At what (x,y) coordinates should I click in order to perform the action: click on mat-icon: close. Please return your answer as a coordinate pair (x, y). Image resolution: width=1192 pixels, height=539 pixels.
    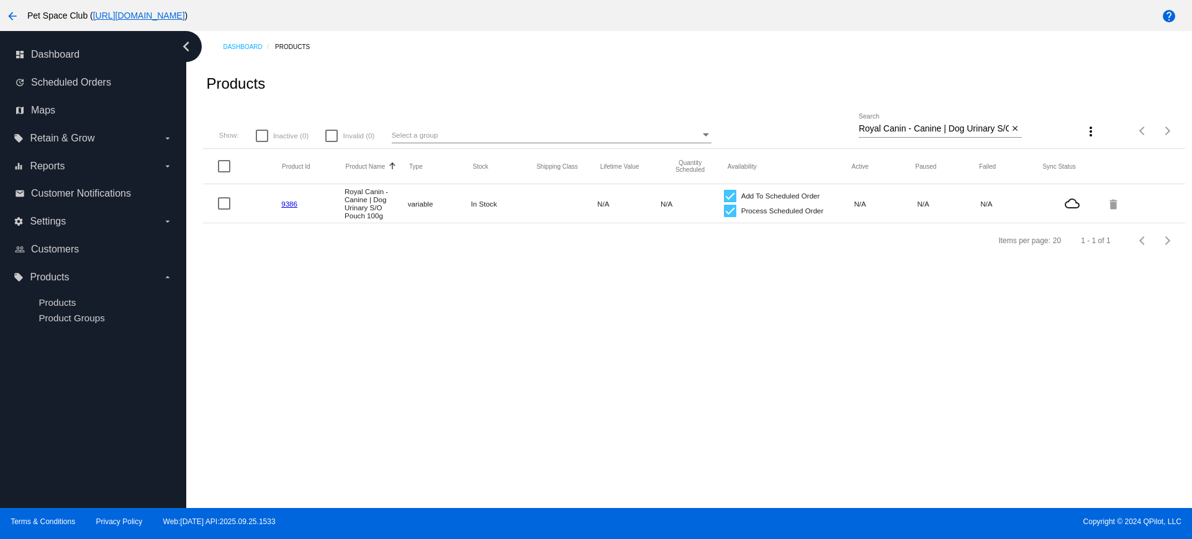
    Looking at the image, I should click on (1015, 129).